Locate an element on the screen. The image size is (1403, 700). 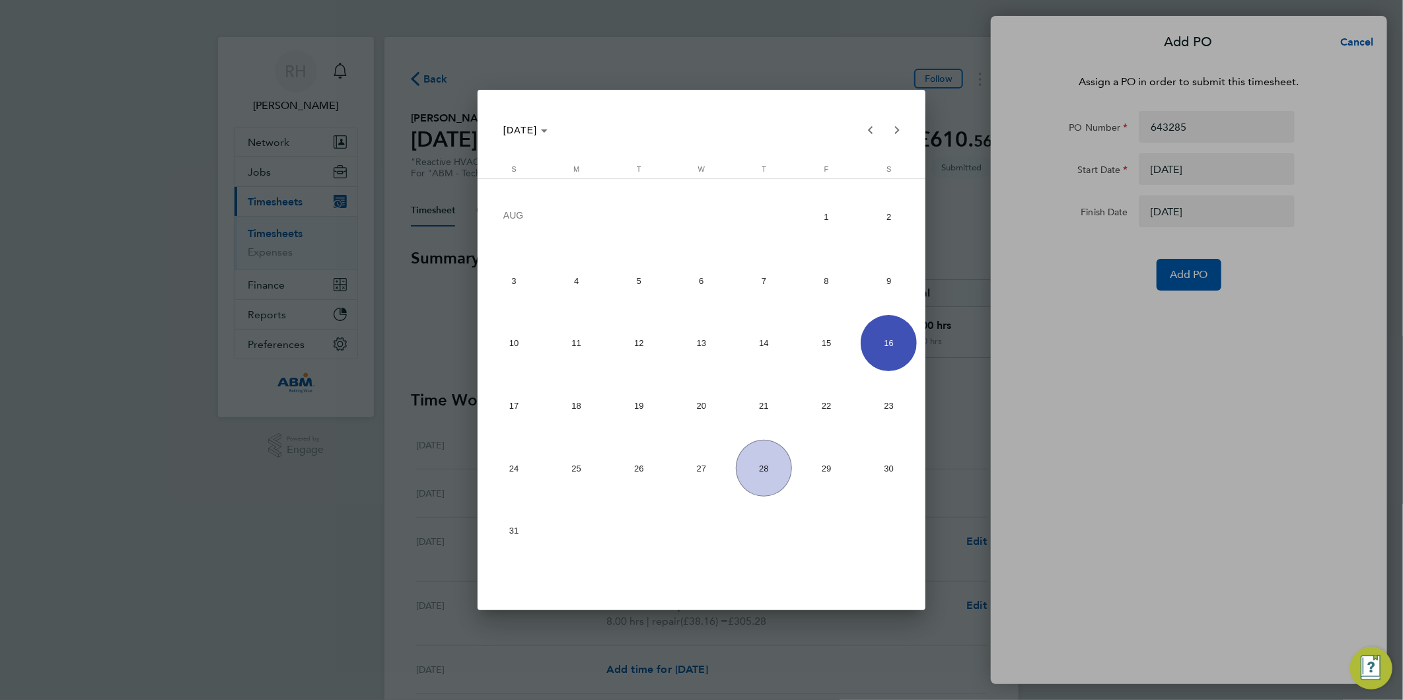
button: August 14, 2025 is located at coordinates (764, 343).